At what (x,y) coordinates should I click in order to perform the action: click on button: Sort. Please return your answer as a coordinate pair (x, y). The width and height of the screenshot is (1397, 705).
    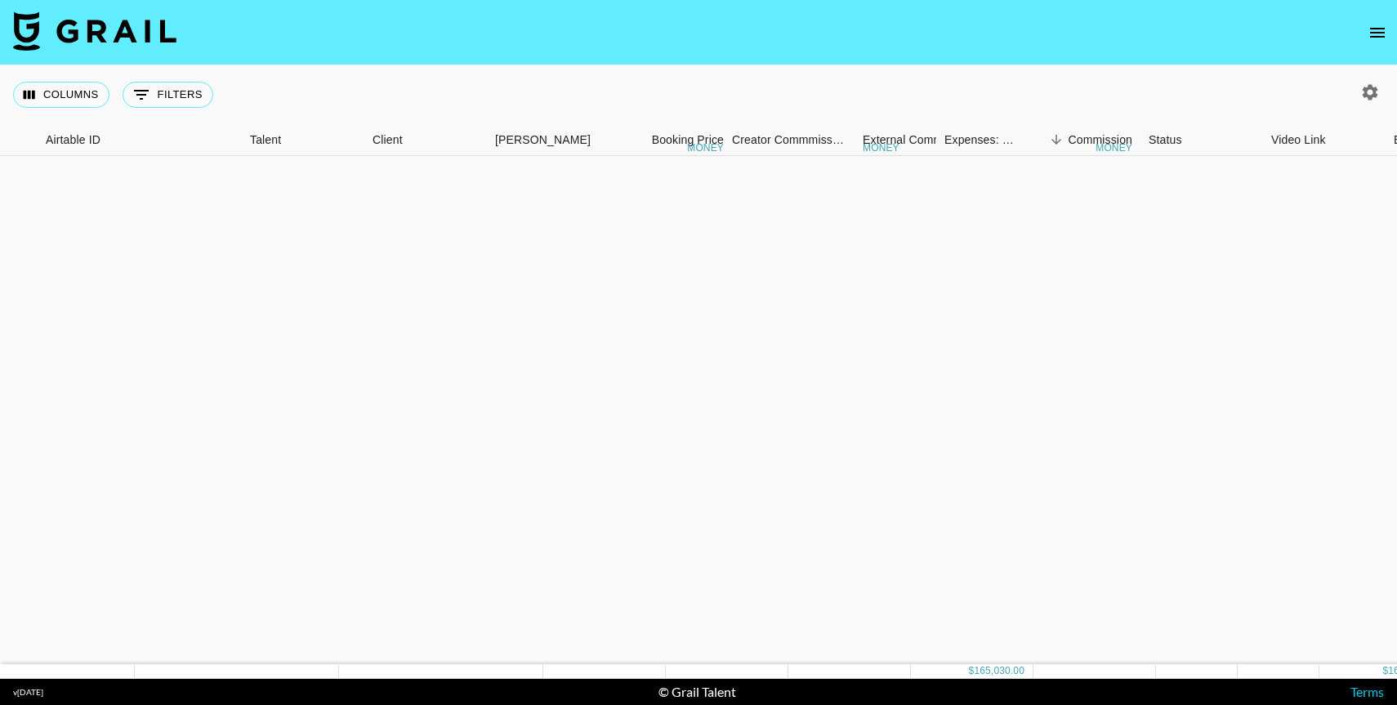
    Looking at the image, I should click on (1056, 140).